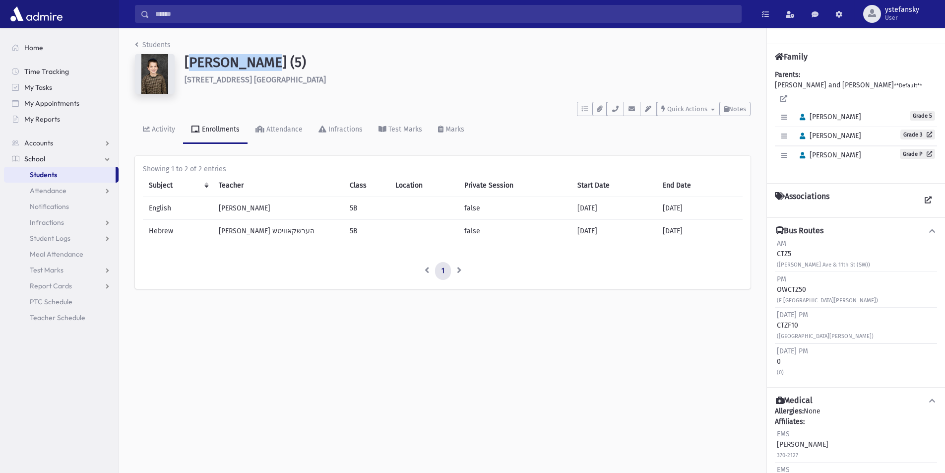 The height and width of the screenshot is (473, 945). I want to click on span: My Tasks, so click(38, 87).